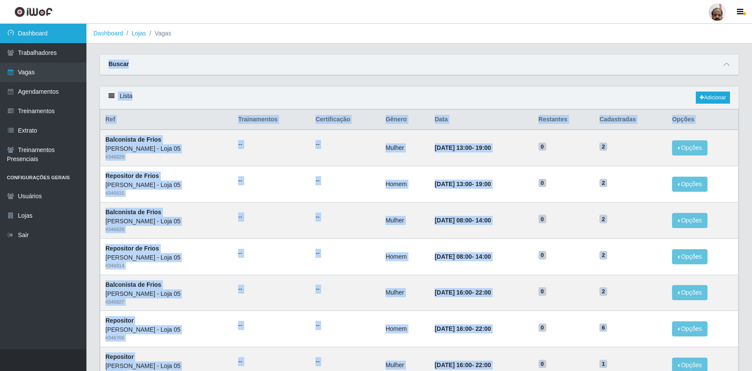 This screenshot has height=371, width=752. I want to click on th: Opções, so click(703, 120).